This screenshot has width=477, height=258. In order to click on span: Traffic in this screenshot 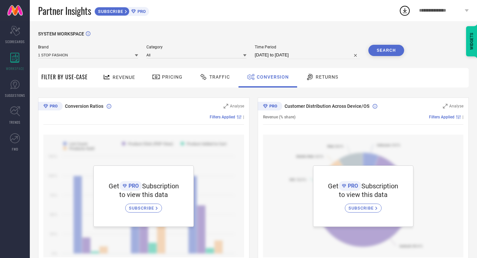, I will do `click(220, 77)`.